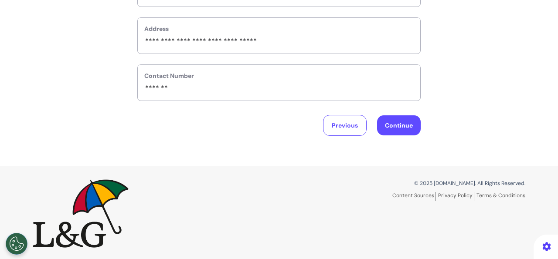 The image size is (558, 259). I want to click on label: Contact Number, so click(279, 76).